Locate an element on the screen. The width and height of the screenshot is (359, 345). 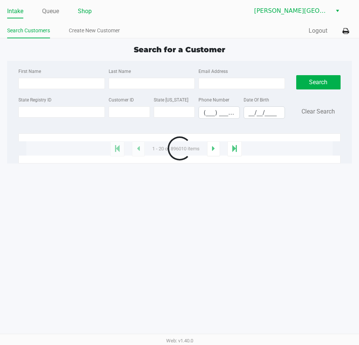
kendo-maskedtextbox: Format: MM/DD/YYYY is located at coordinates (264, 112).